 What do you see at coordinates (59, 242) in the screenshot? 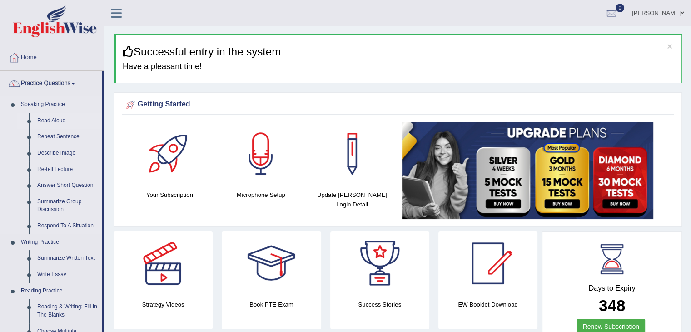
I see `a: Writing Practice` at bounding box center [59, 242].